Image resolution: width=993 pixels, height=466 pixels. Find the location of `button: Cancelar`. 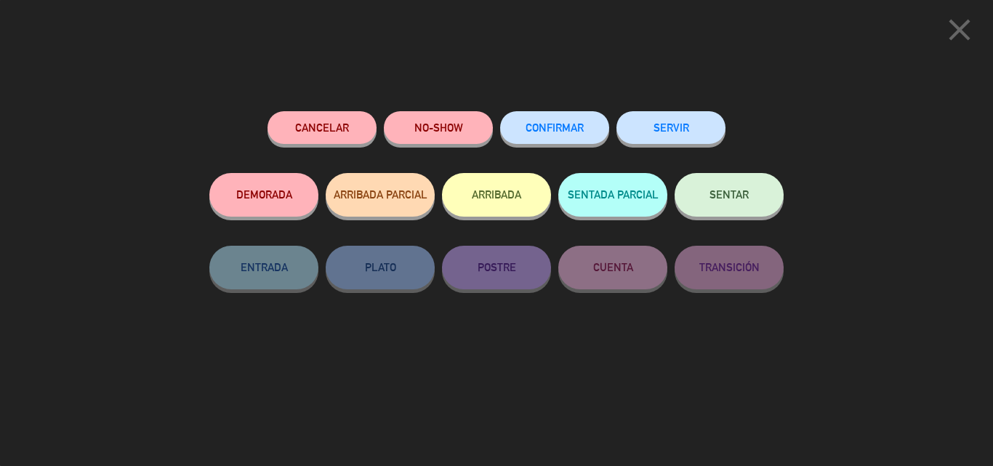

button: Cancelar is located at coordinates (322, 127).